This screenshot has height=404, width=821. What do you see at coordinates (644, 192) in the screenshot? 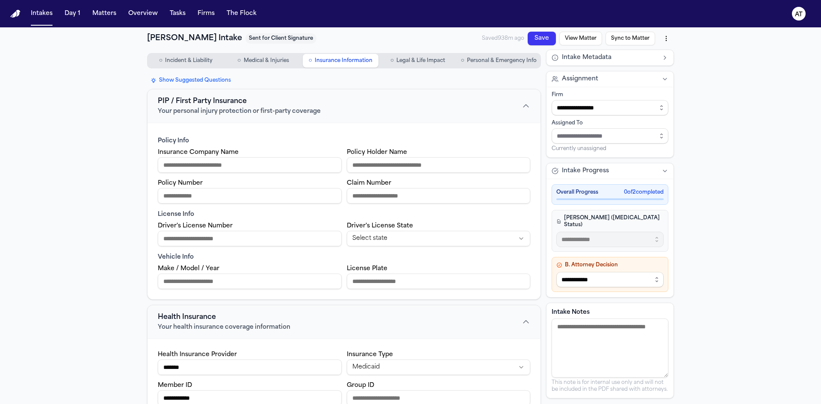
I see `span: 0 of 2 completed` at bounding box center [644, 192].